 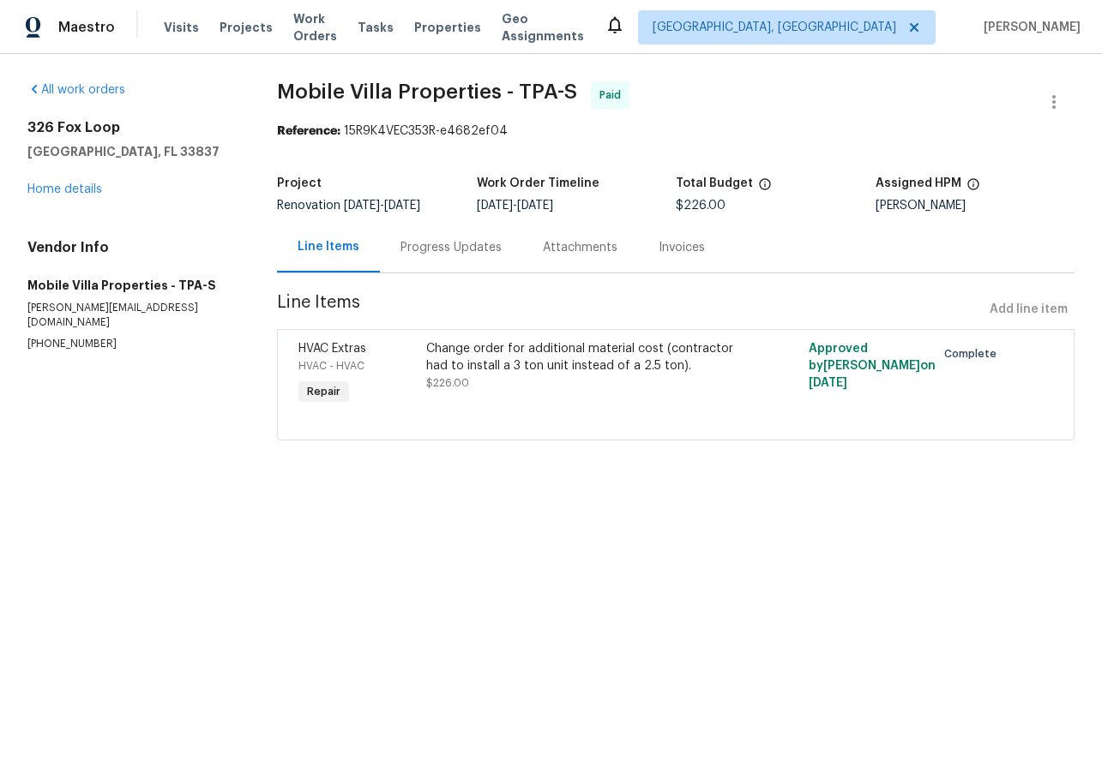 I want to click on span: Work Orders, so click(x=315, y=27).